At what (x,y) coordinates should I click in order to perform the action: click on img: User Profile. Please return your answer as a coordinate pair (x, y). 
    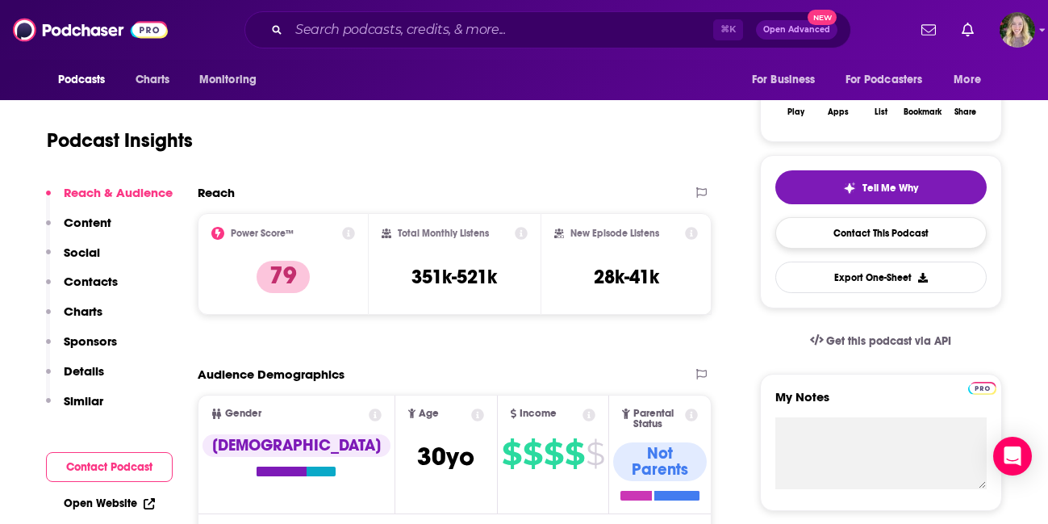
    Looking at the image, I should click on (1017, 30).